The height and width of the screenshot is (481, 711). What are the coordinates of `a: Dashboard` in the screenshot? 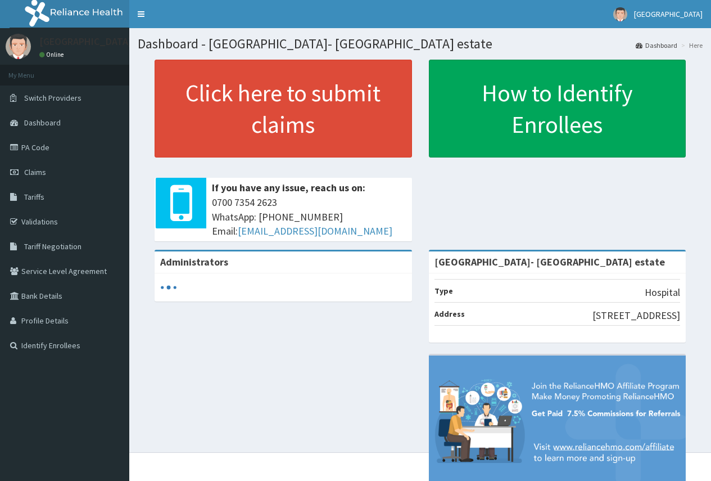 It's located at (656, 45).